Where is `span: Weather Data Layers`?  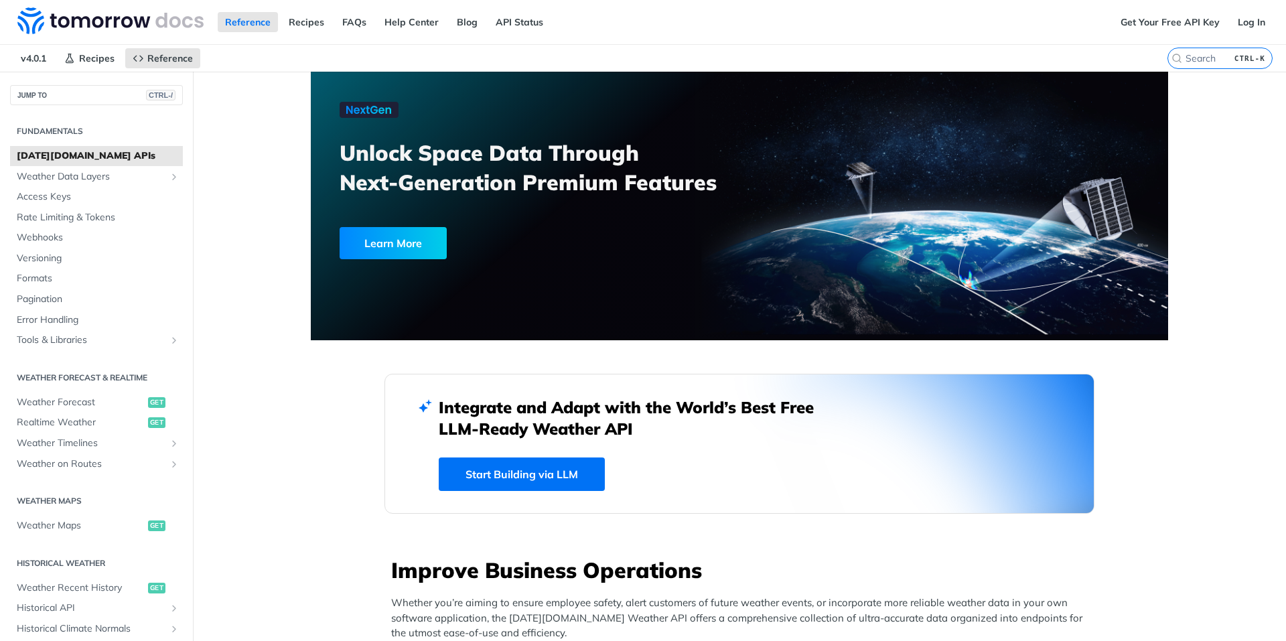 span: Weather Data Layers is located at coordinates (91, 177).